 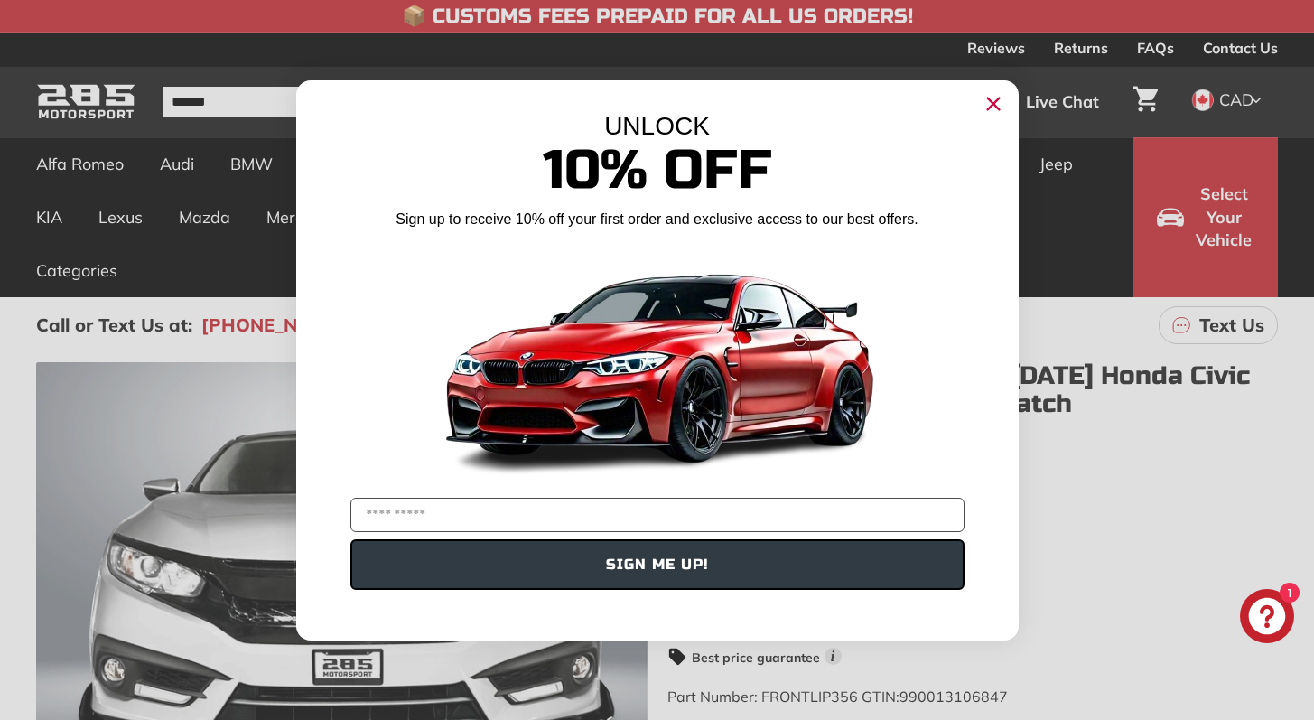 What do you see at coordinates (657, 515) in the screenshot?
I see `input: YOUR EMAIL` at bounding box center [657, 515].